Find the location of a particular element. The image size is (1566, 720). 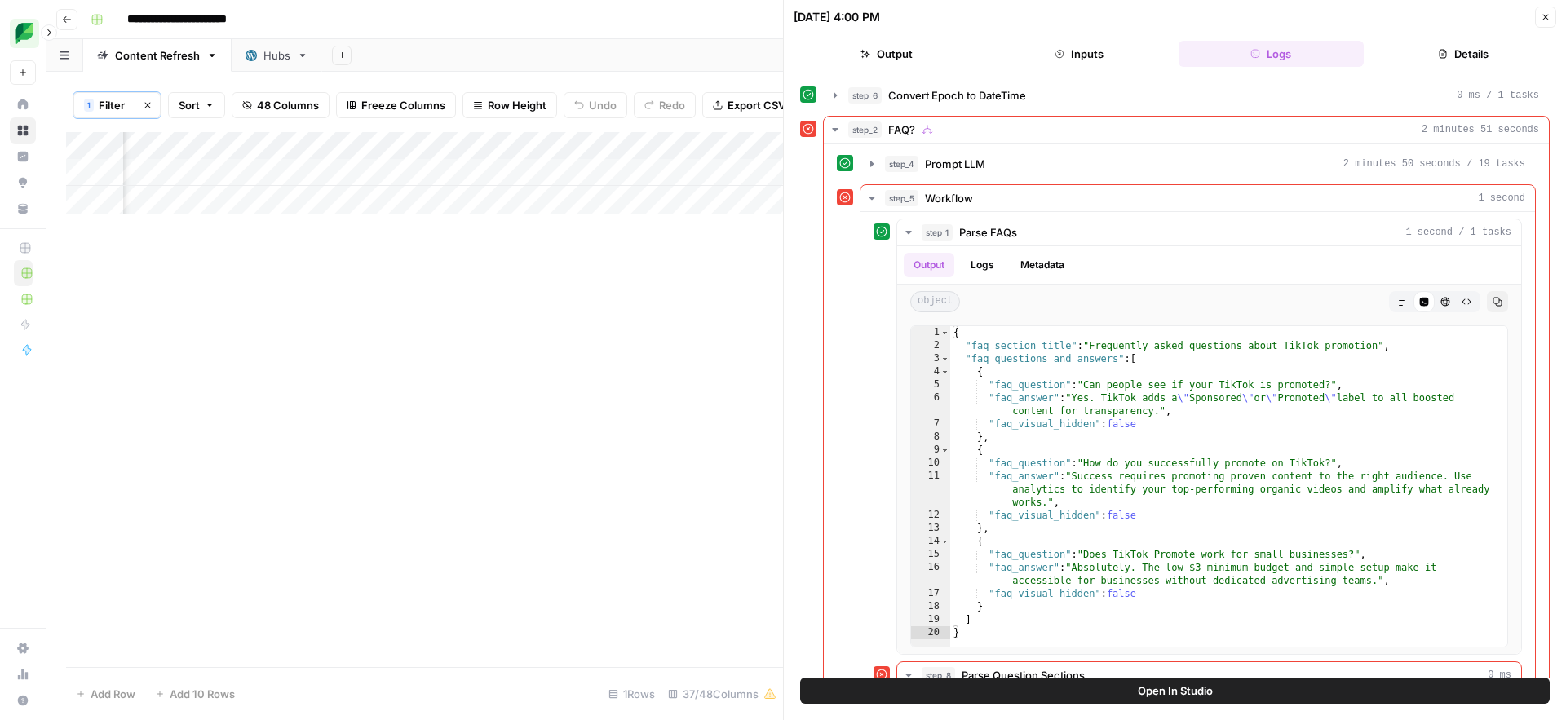

span: Workflow is located at coordinates (948, 198).